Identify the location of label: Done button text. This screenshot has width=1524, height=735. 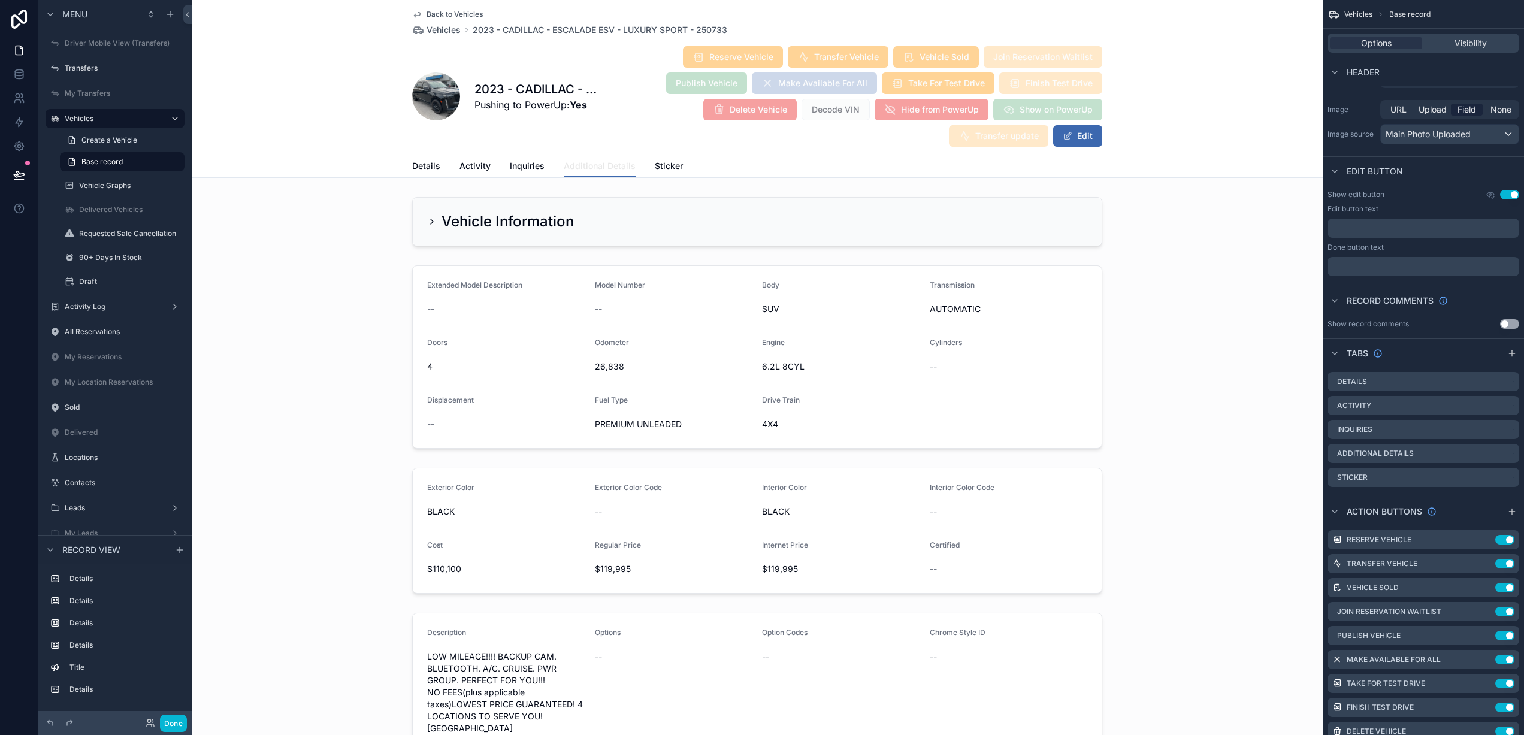
(1356, 247).